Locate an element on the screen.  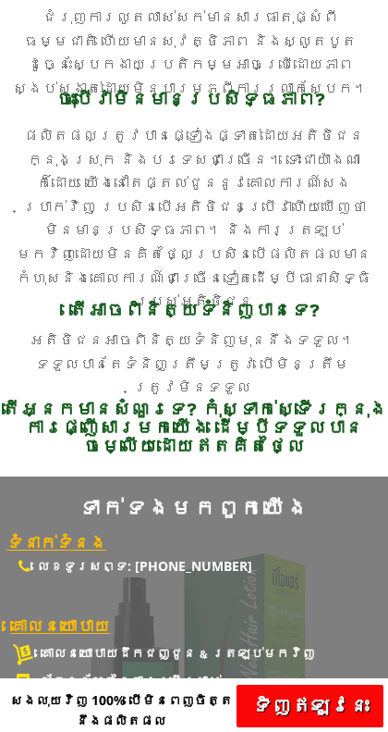
span: តើអាចពិនិត្យទំនិញបានទេ? is located at coordinates (194, 310).